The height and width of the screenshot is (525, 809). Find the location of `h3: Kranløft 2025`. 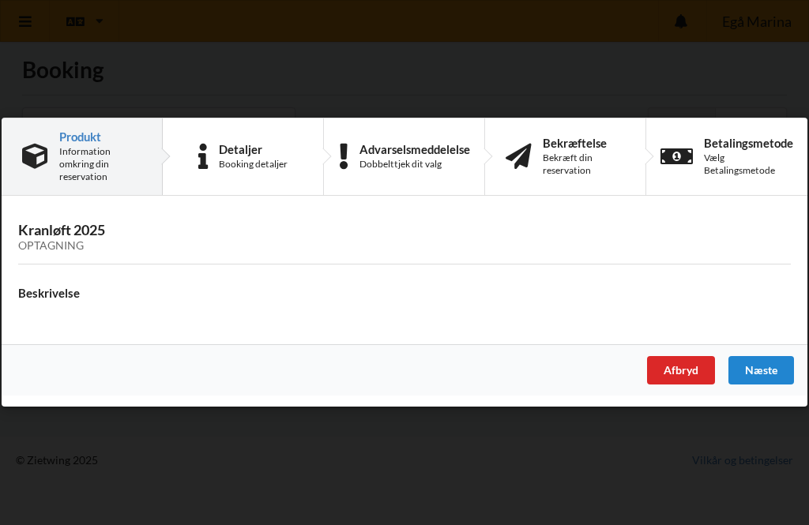

h3: Kranløft 2025 is located at coordinates (405, 238).